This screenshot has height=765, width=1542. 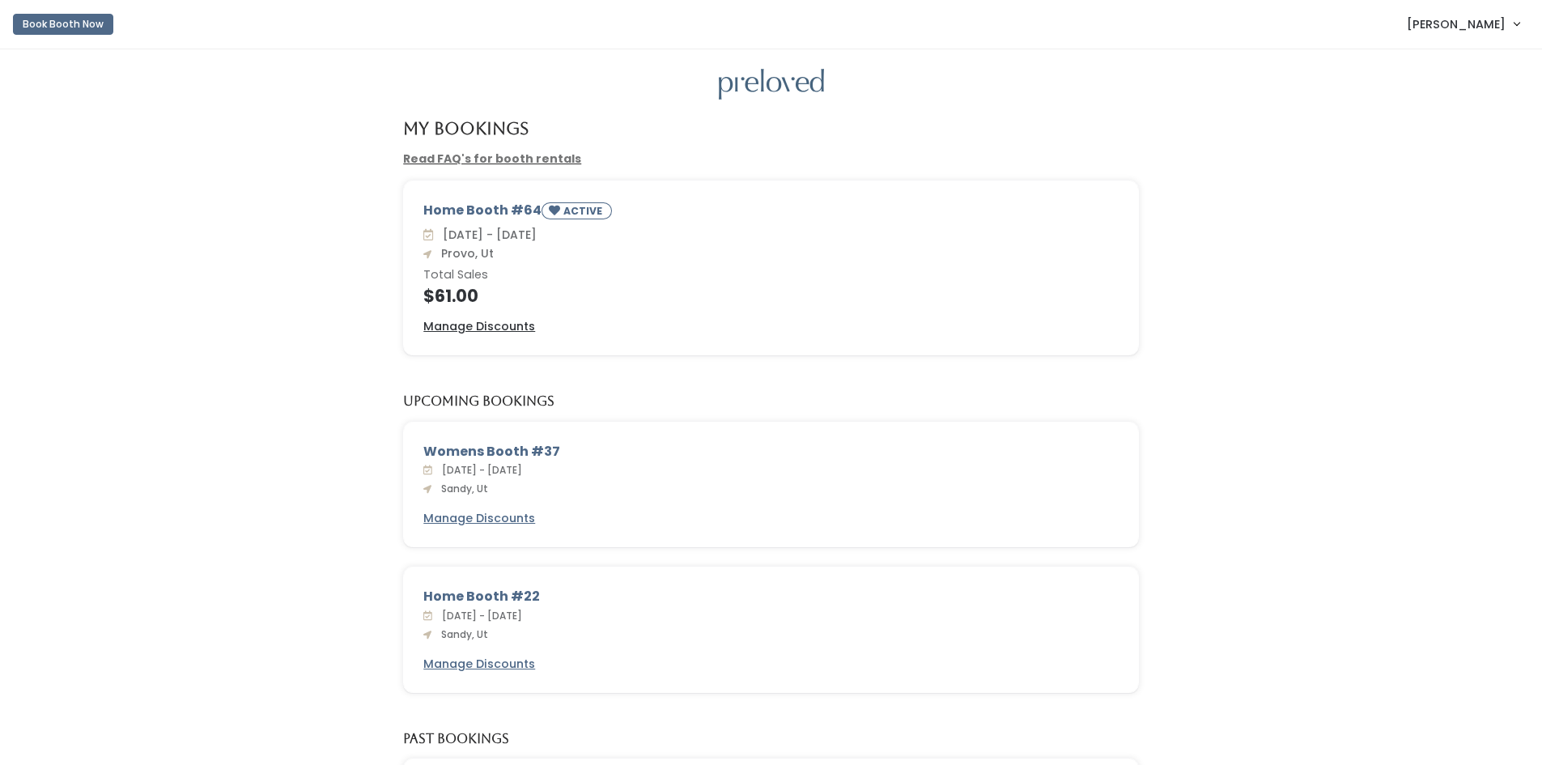 What do you see at coordinates (771, 296) in the screenshot?
I see `h4: $61.00` at bounding box center [771, 296].